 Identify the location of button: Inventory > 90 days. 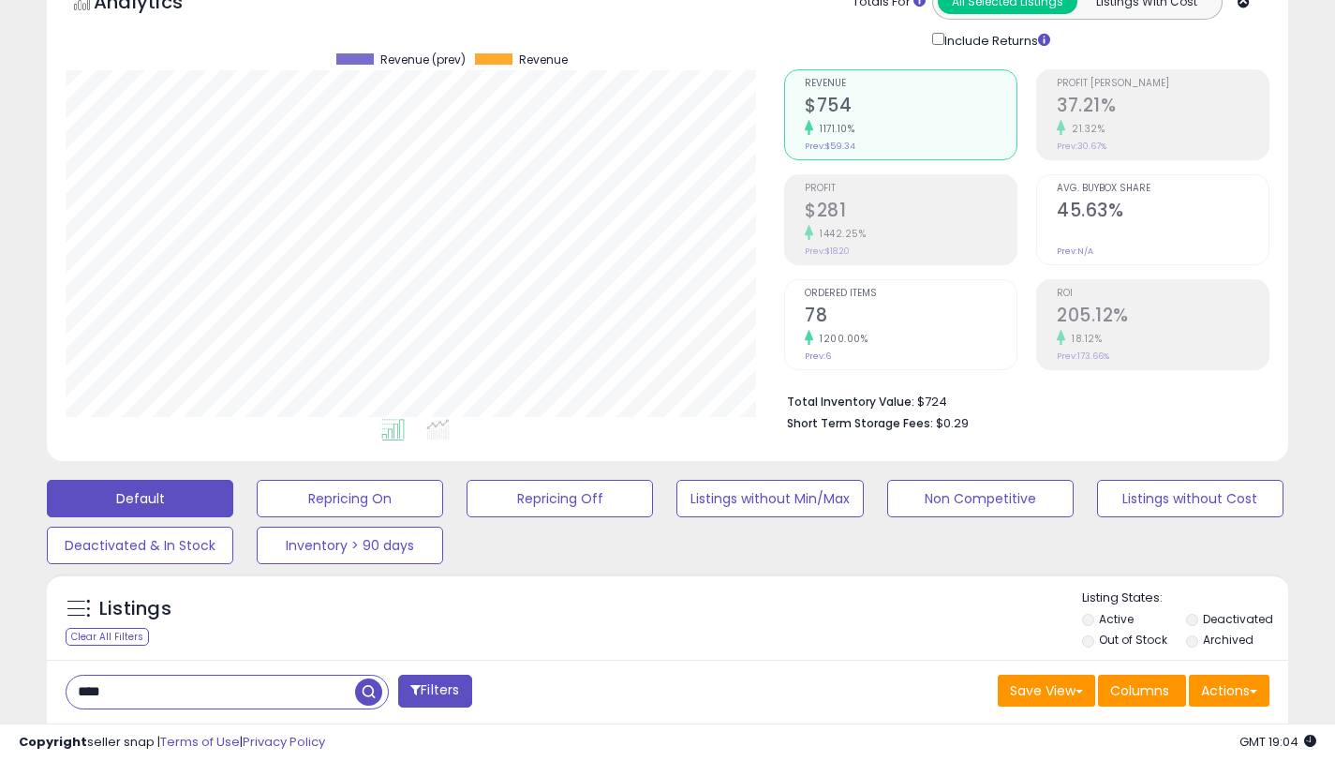
(350, 545).